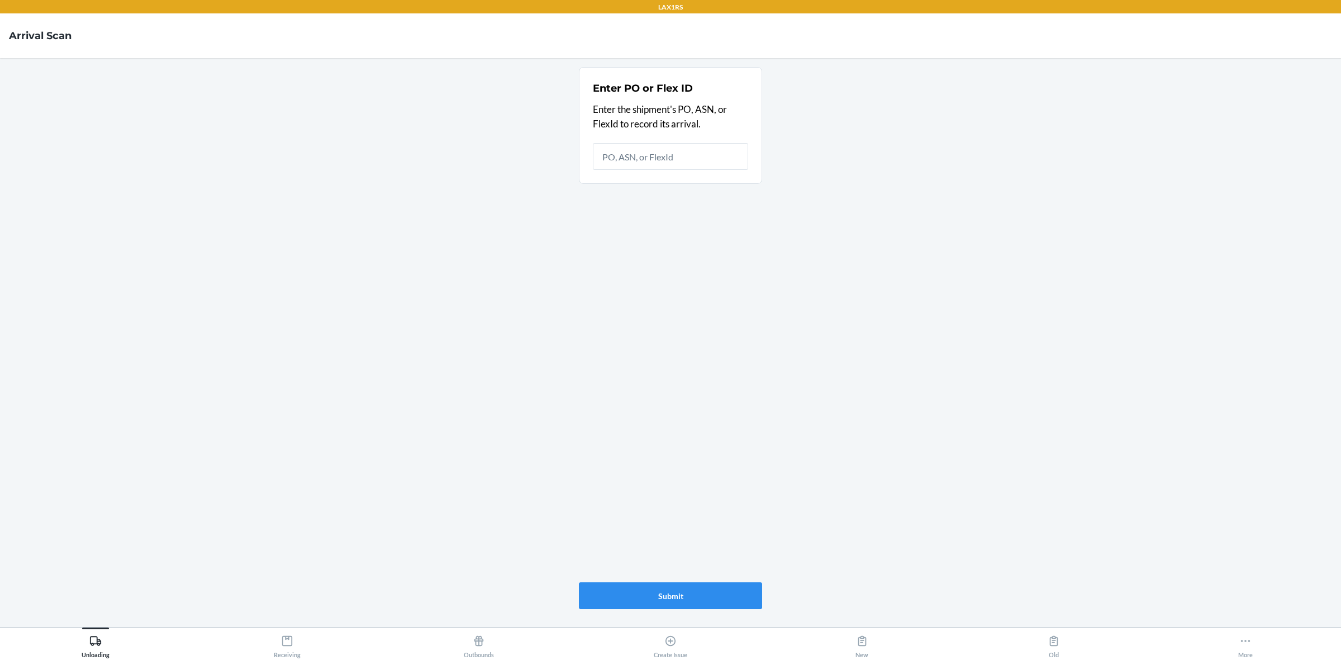 The width and height of the screenshot is (1341, 660). What do you see at coordinates (1054, 644) in the screenshot?
I see `div: Old` at bounding box center [1054, 644].